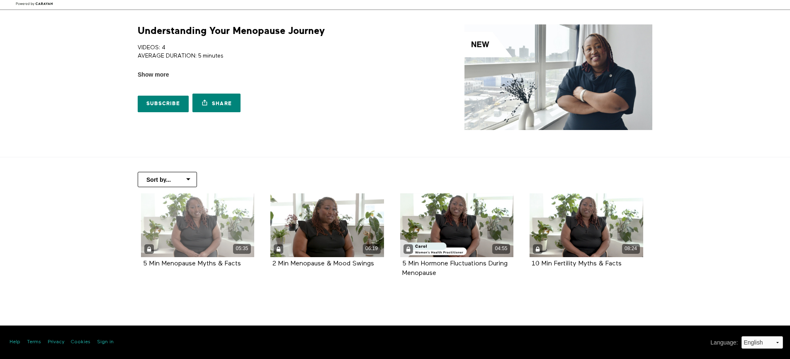 The image size is (790, 359). I want to click on a: Privacy, so click(56, 342).